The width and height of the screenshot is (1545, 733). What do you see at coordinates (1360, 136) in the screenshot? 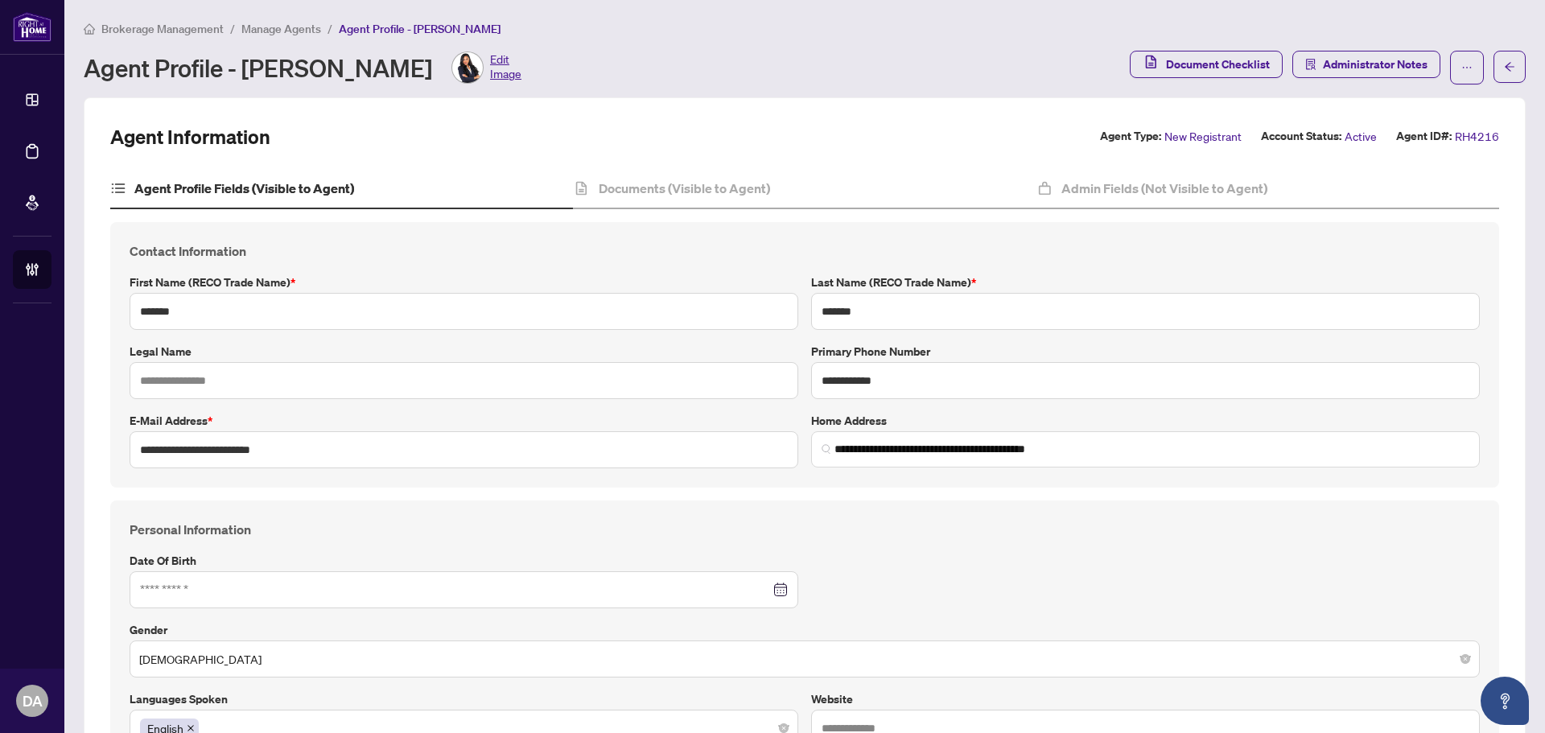
I see `span: Active` at bounding box center [1360, 136].